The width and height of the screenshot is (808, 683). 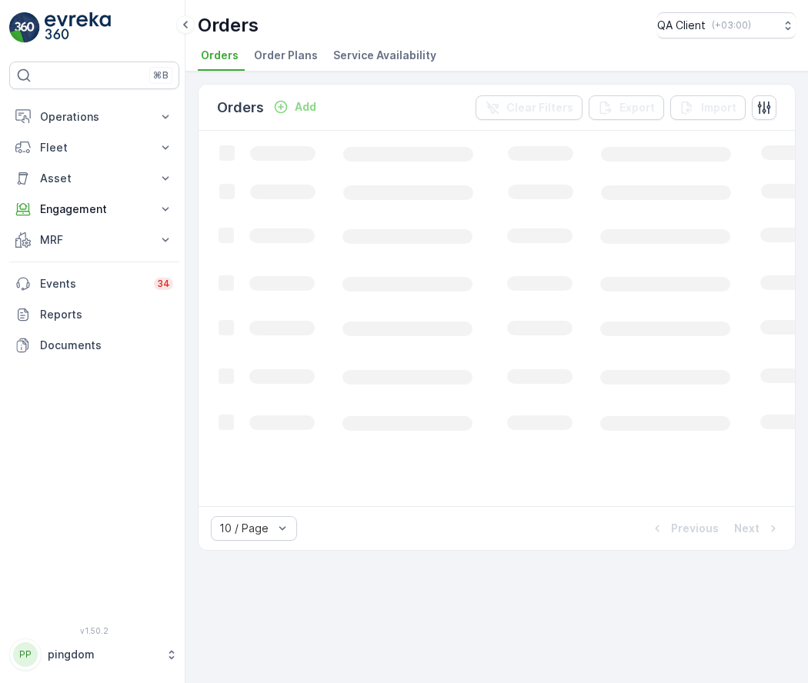 What do you see at coordinates (694, 528) in the screenshot?
I see `p: Previous` at bounding box center [694, 528].